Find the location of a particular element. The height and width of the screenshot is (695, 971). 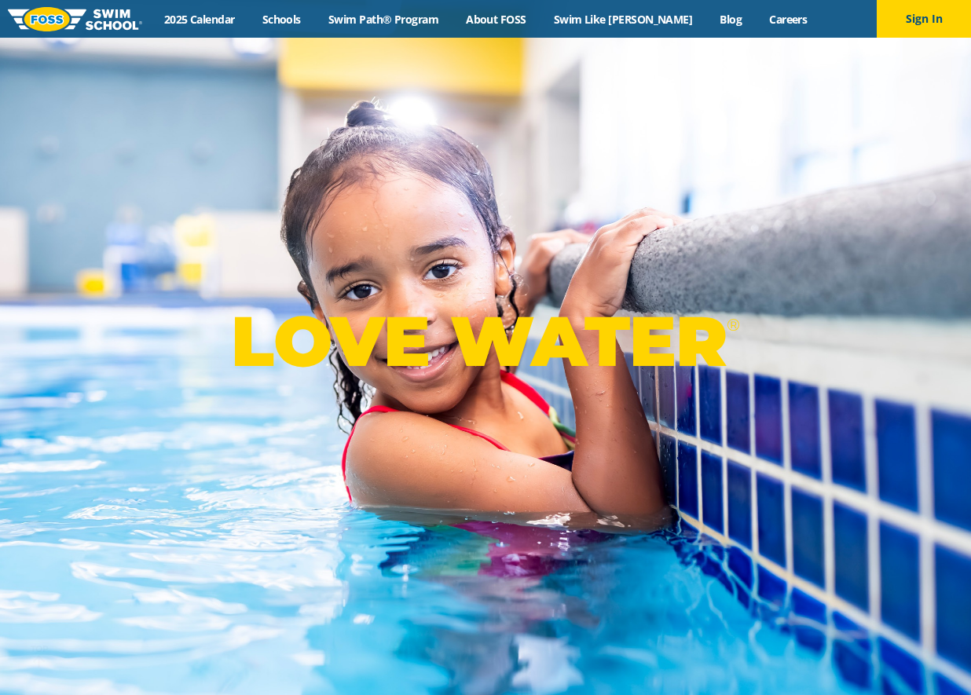

a: Swim Path® Program is located at coordinates (383, 19).